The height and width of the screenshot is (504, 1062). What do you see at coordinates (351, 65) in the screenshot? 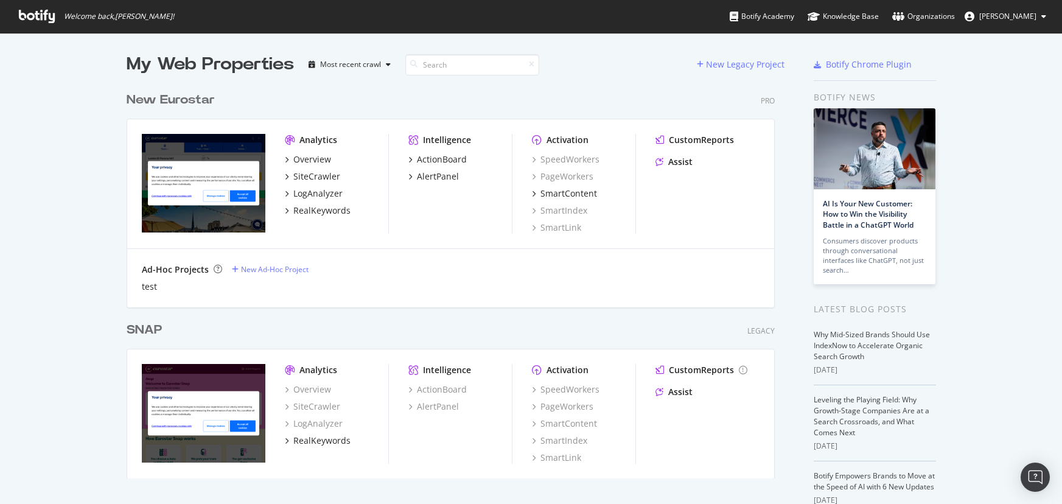
I see `div: Most recent crawl` at bounding box center [351, 65].